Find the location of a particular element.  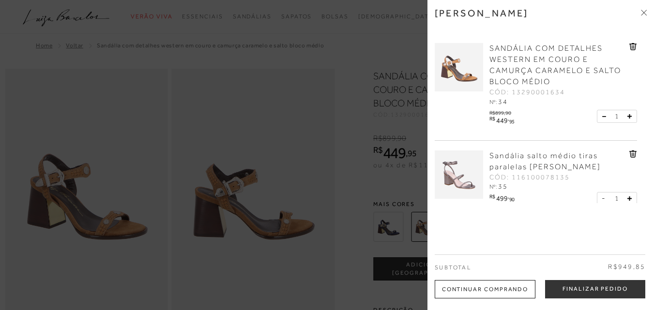

span: 499 is located at coordinates (502, 198).